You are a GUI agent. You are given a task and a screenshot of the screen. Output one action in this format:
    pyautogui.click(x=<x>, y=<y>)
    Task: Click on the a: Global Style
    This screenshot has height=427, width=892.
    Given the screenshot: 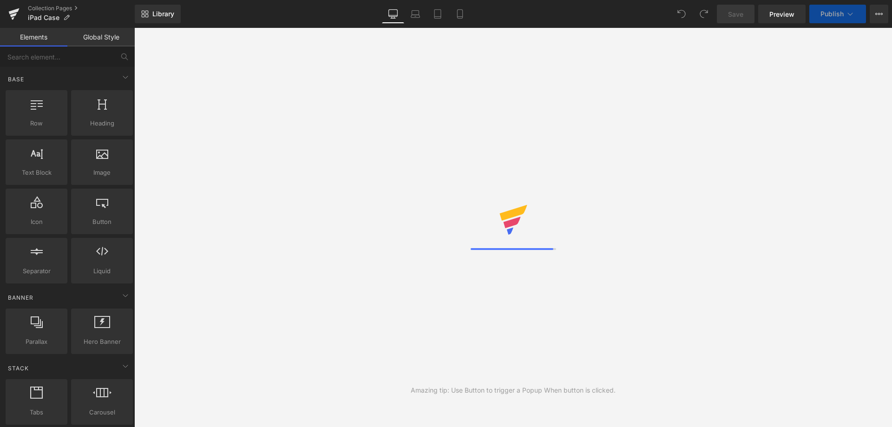 What is the action you would take?
    pyautogui.click(x=101, y=37)
    